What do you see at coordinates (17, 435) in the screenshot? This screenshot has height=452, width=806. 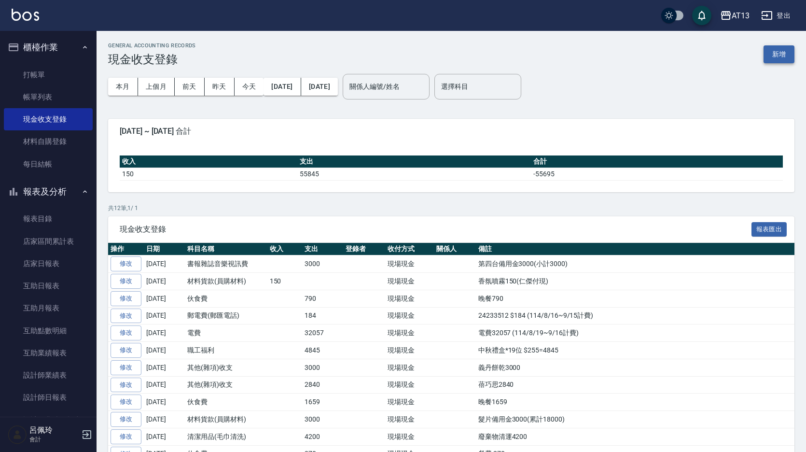 I see `img: Person` at bounding box center [17, 435].